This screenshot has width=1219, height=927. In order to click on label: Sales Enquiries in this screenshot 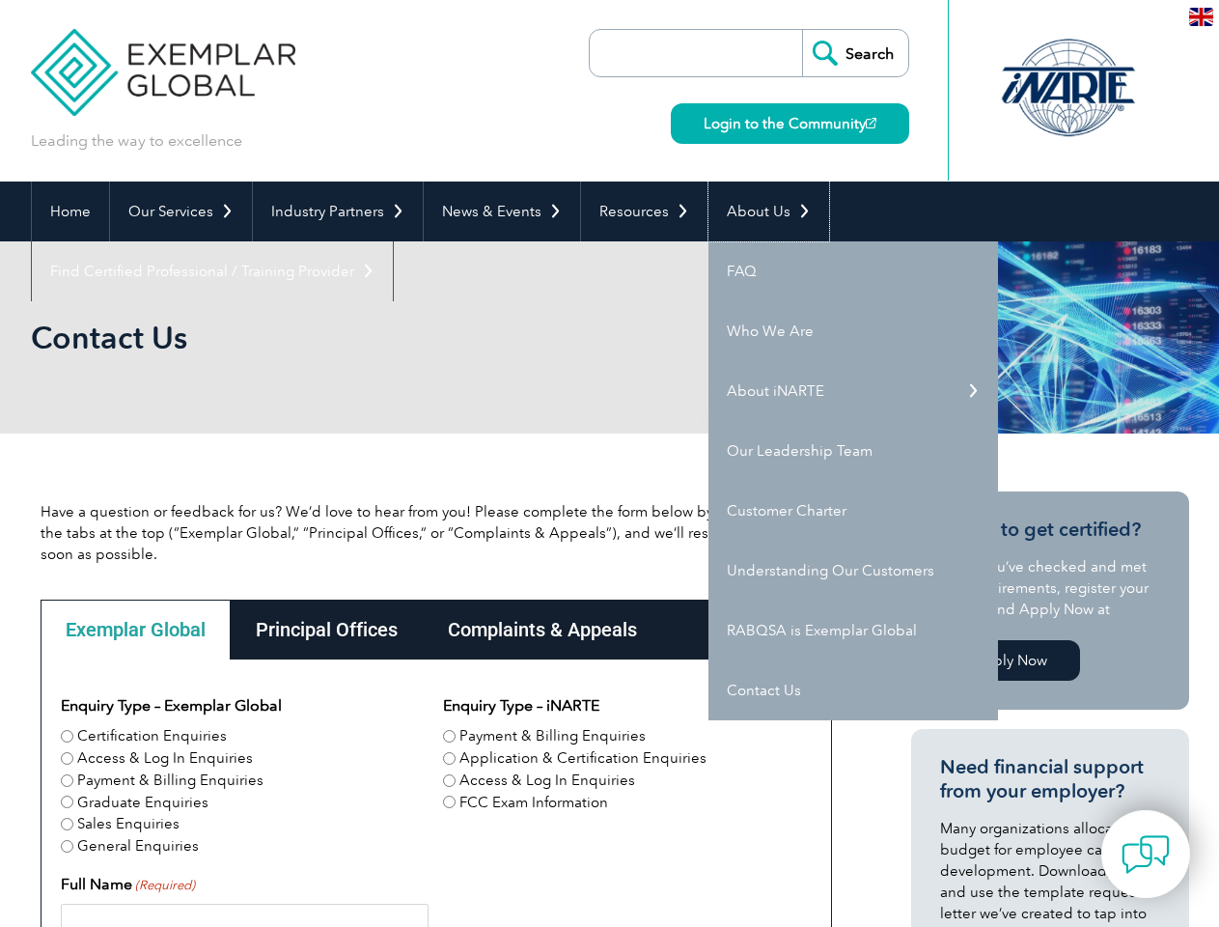, I will do `click(128, 823)`.